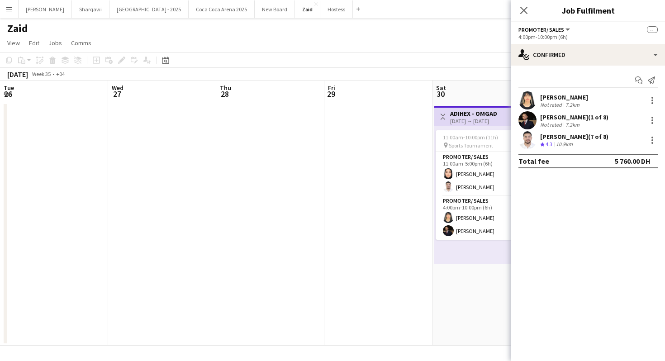  I want to click on span: 4.3, so click(548, 144).